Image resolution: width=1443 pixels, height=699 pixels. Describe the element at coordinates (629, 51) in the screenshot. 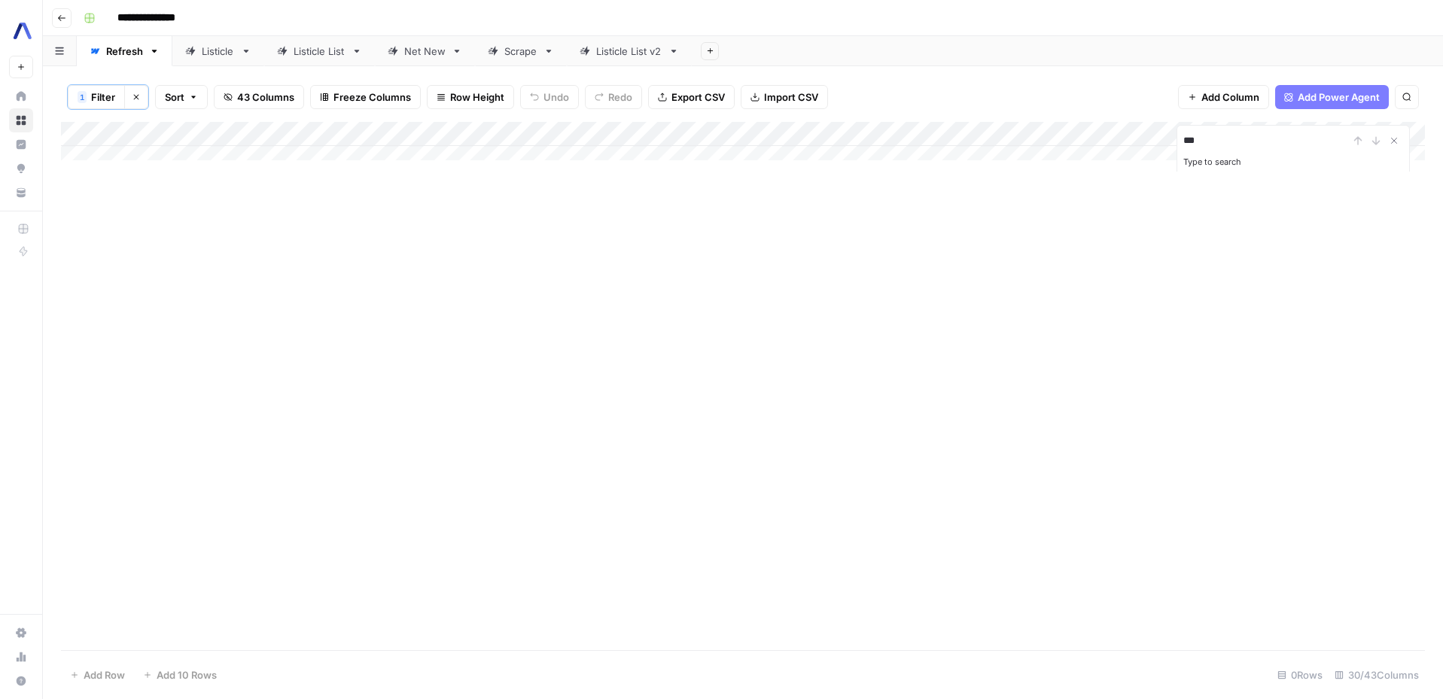

I see `div: Listicle List v2` at that location.